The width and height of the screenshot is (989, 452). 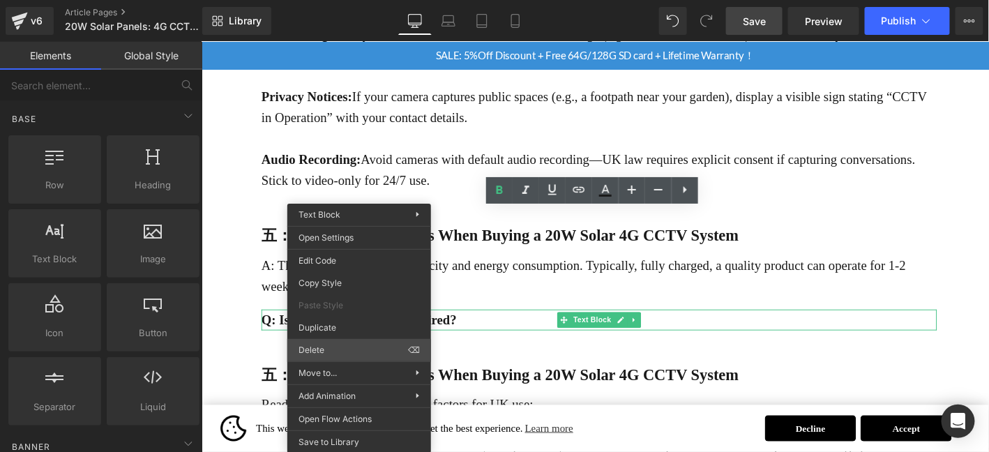 What do you see at coordinates (754, 21) in the screenshot?
I see `span: Save` at bounding box center [754, 21].